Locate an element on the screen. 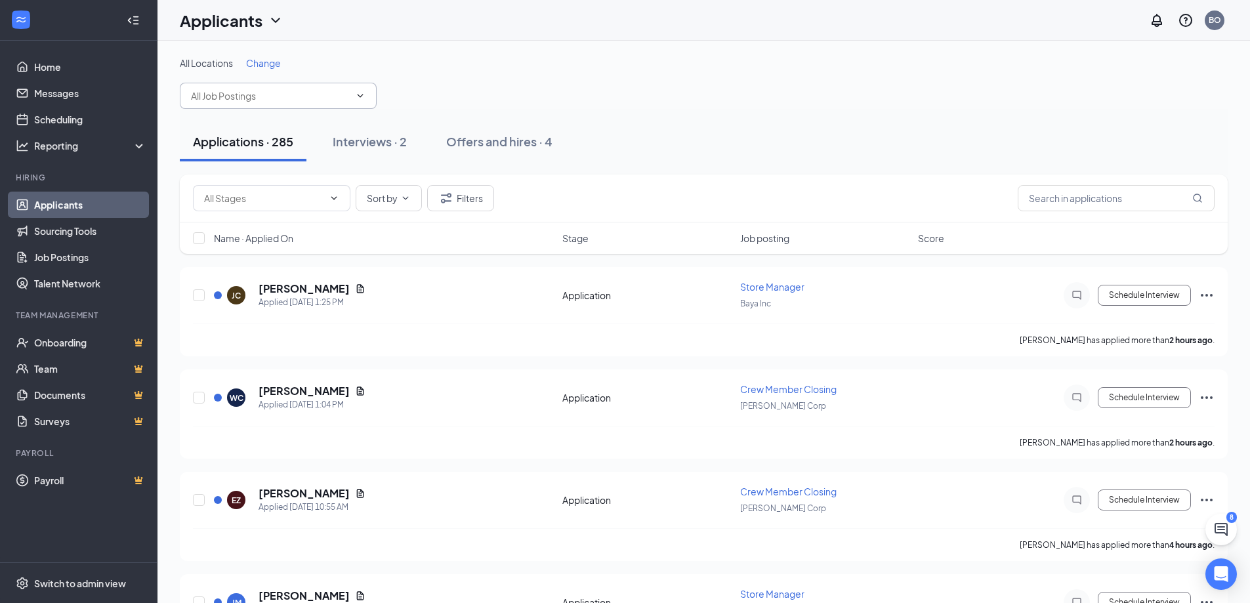  div: Offers and hires · 4 is located at coordinates (499, 141).